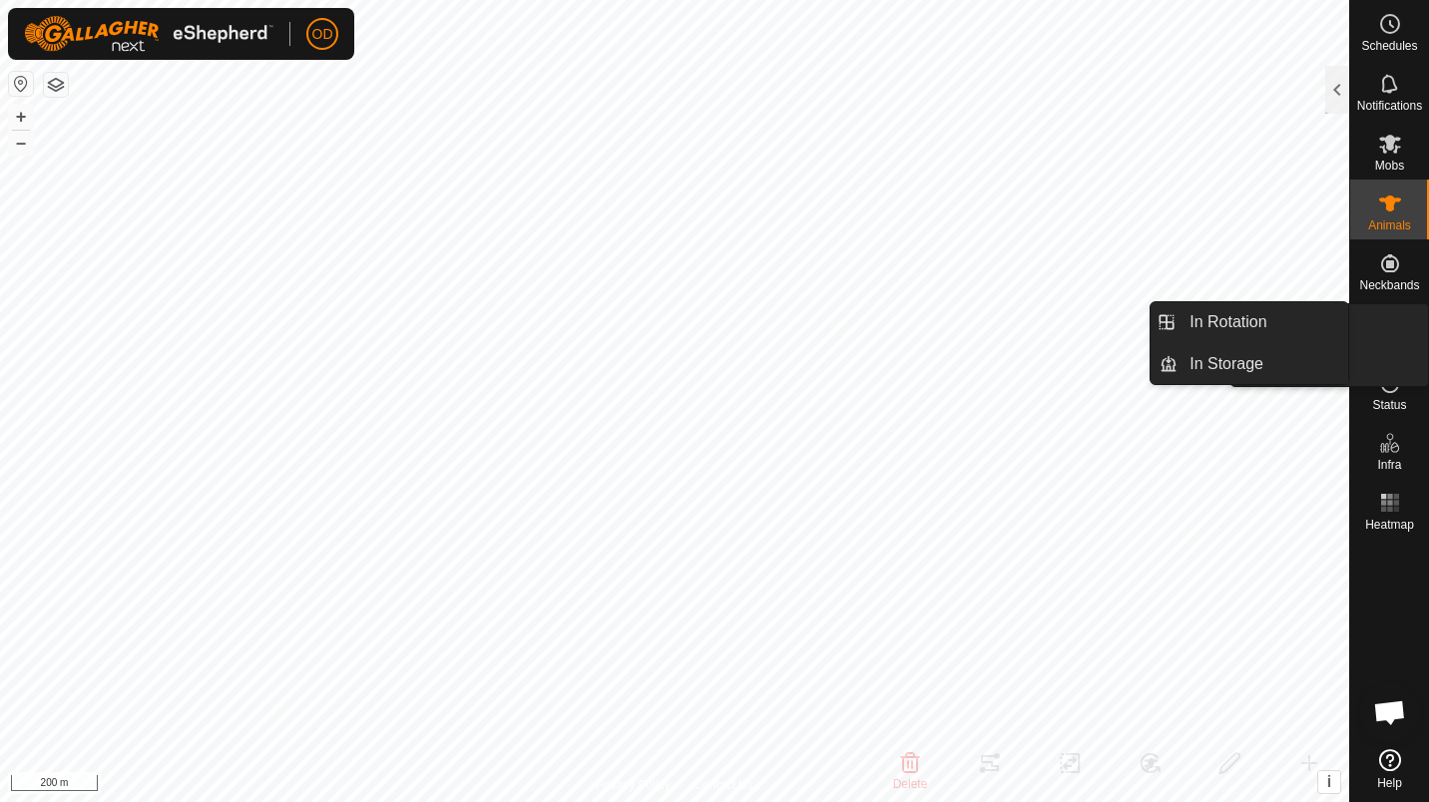 Image resolution: width=1429 pixels, height=802 pixels. I want to click on span: Mobs, so click(1389, 166).